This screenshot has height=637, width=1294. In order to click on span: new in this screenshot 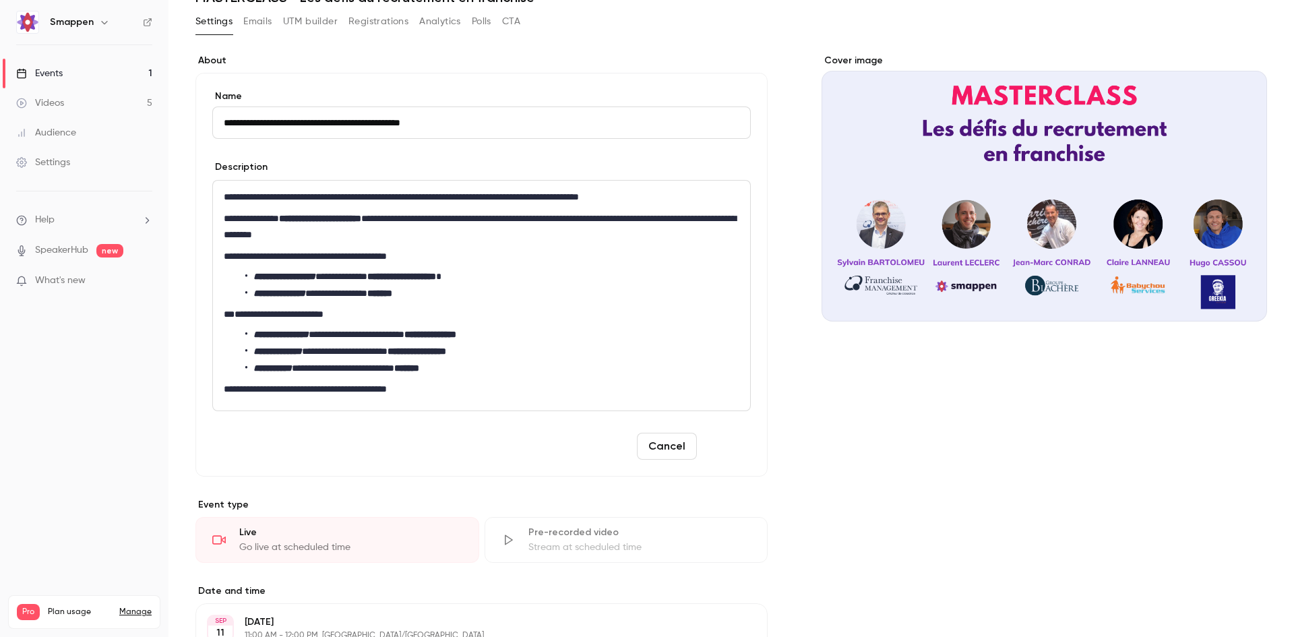, I will do `click(110, 251)`.